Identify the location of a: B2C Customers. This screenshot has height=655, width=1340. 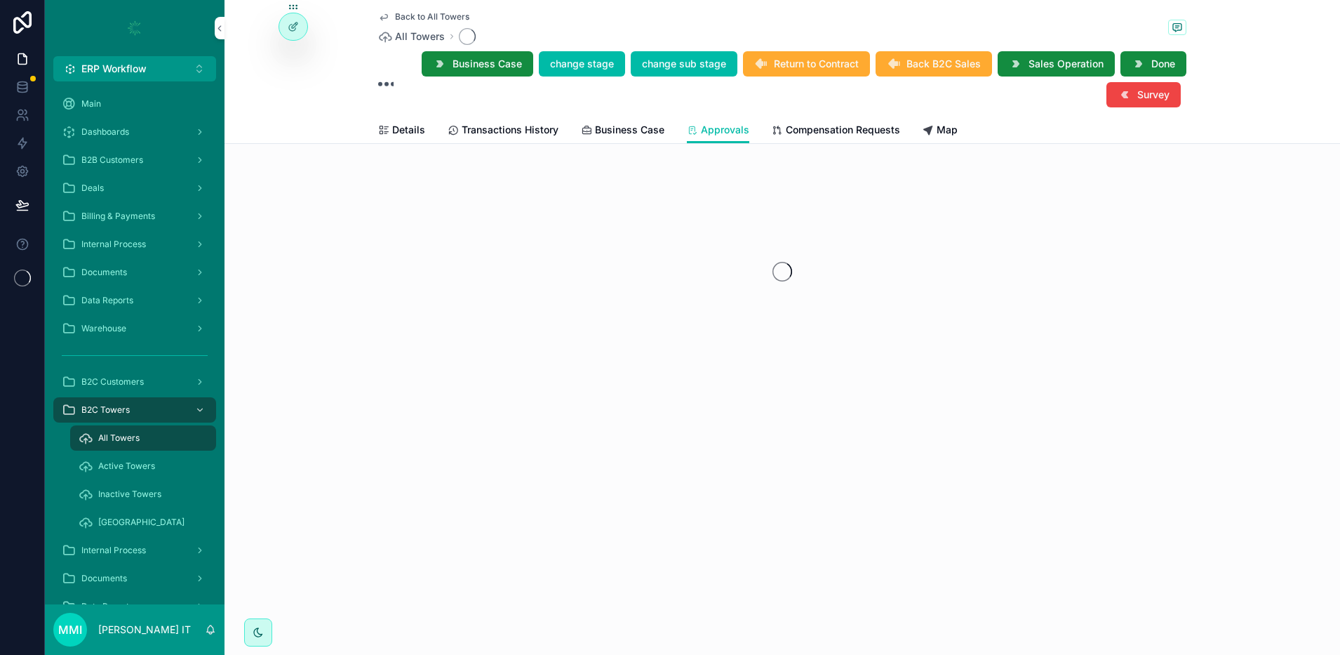
(135, 382).